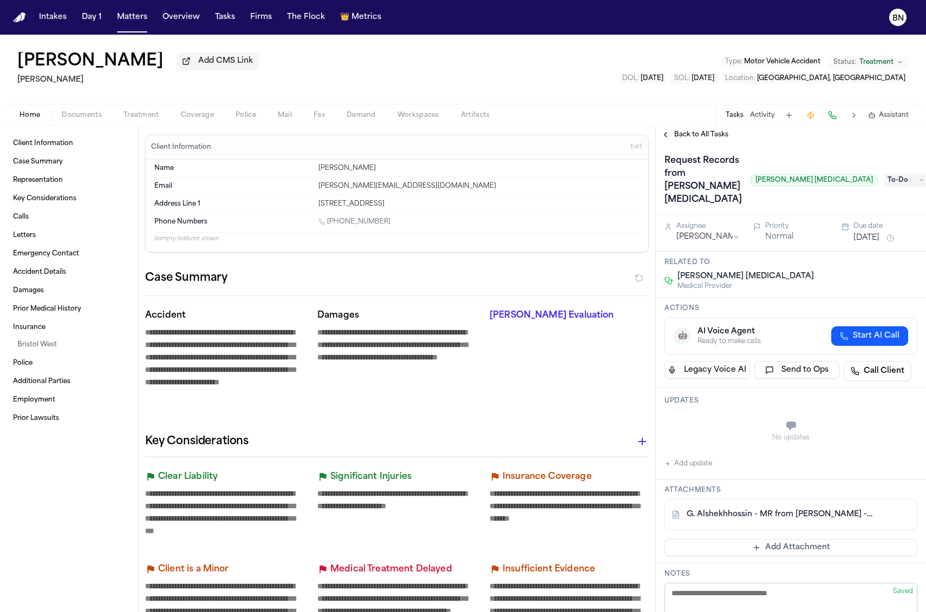  I want to click on h2: Key Considerations, so click(197, 442).